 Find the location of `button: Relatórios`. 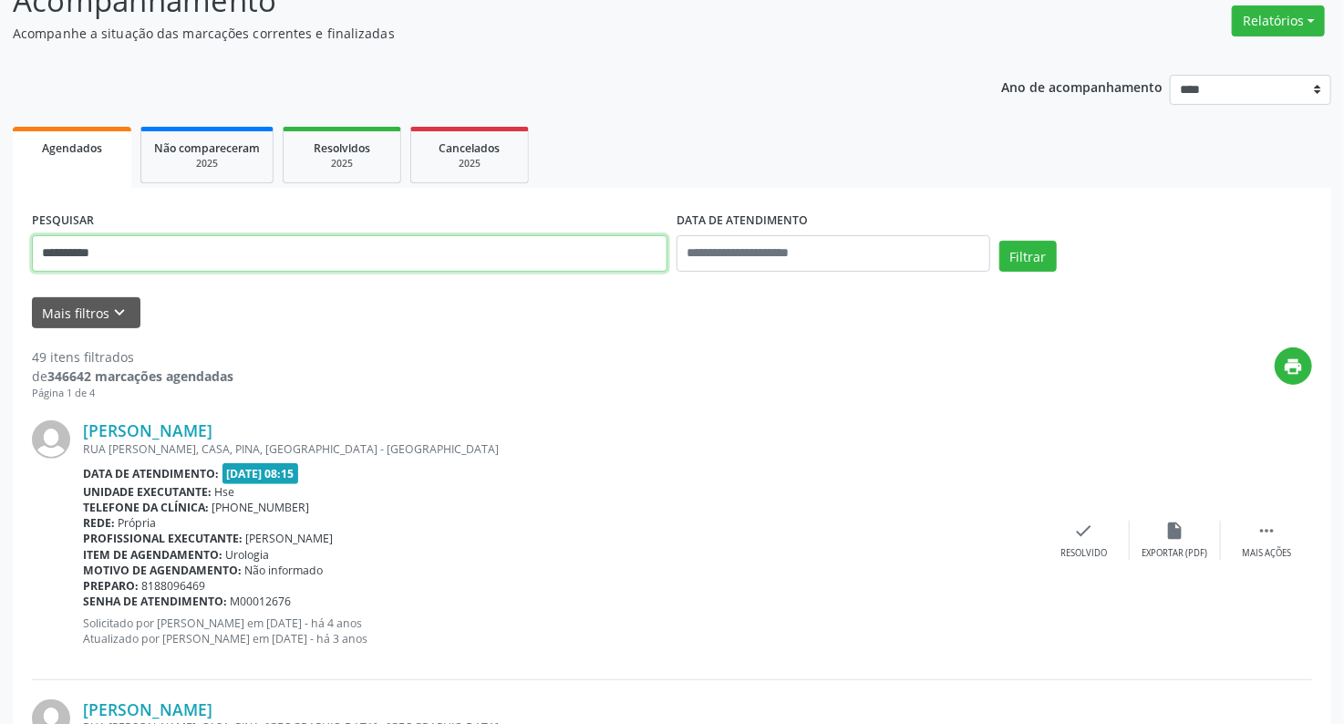

button: Relatórios is located at coordinates (1278, 21).